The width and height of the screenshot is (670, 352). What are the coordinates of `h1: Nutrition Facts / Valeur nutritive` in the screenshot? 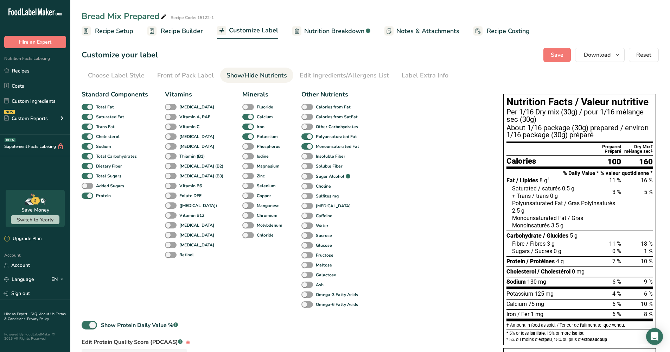 It's located at (579, 102).